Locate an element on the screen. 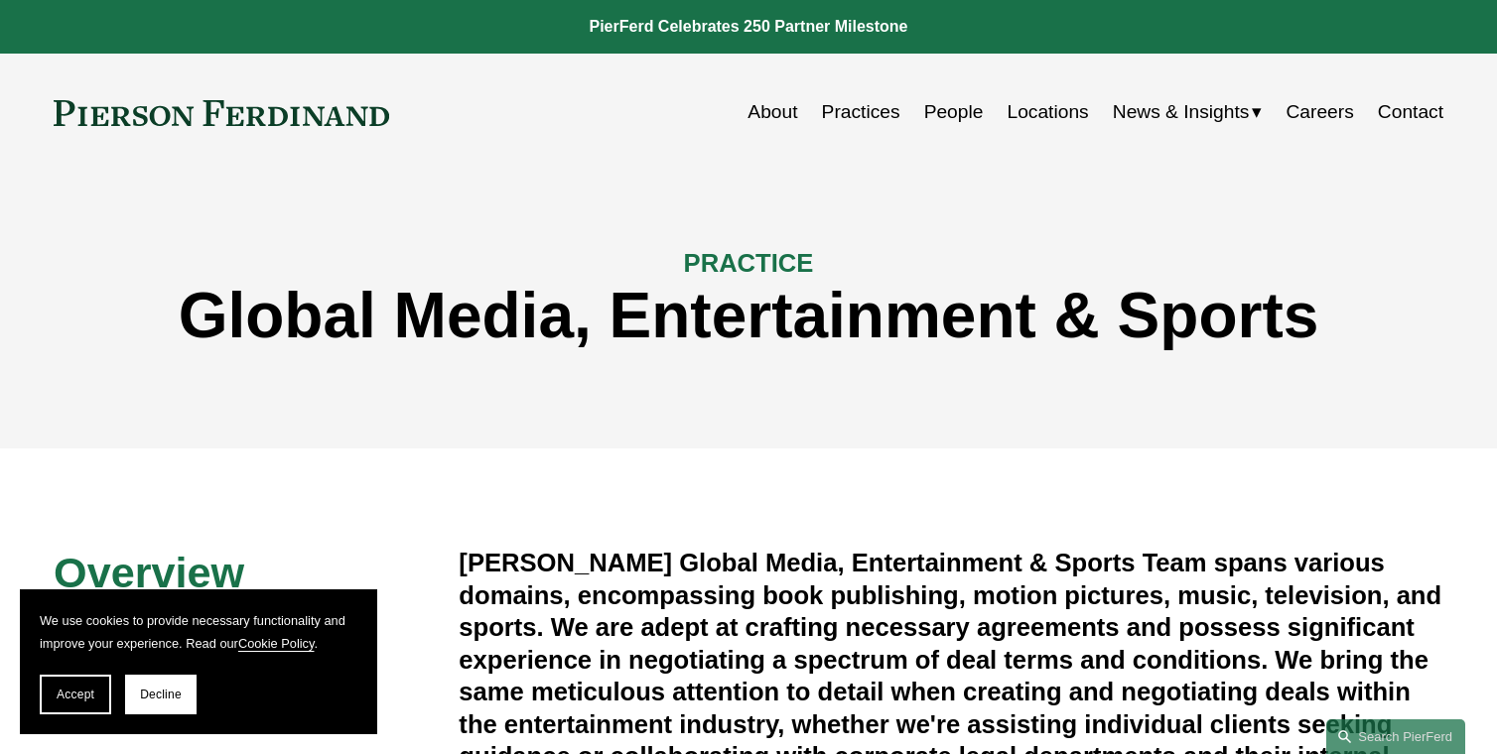 The height and width of the screenshot is (754, 1497). span: News & Insights is located at coordinates (1181, 112).